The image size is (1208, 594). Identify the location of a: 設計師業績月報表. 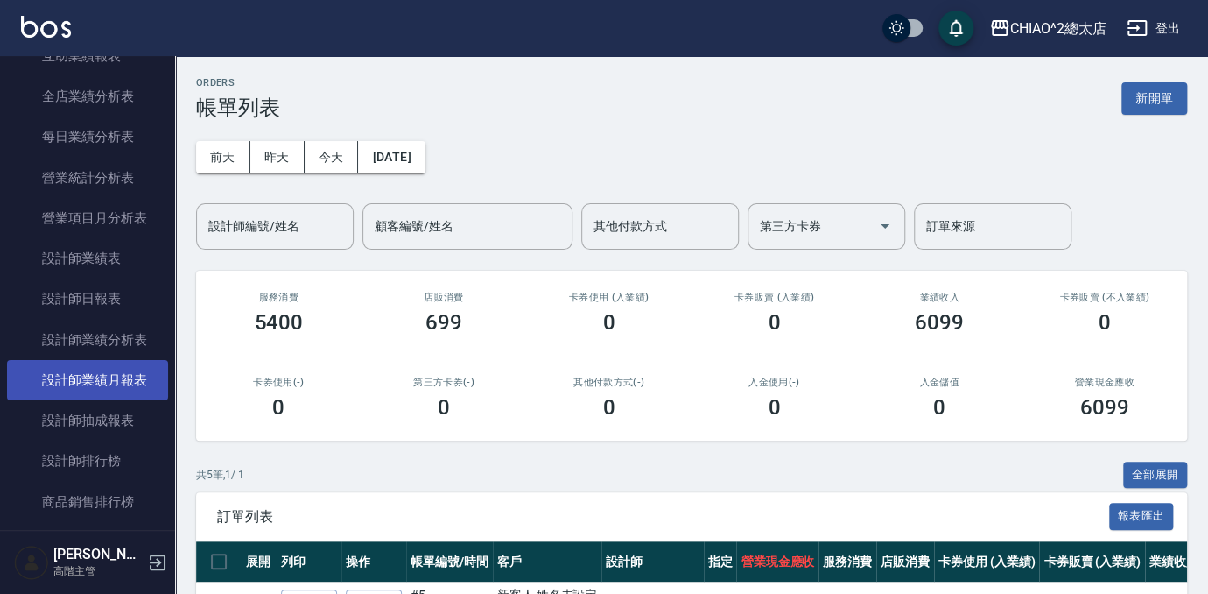
(88, 380).